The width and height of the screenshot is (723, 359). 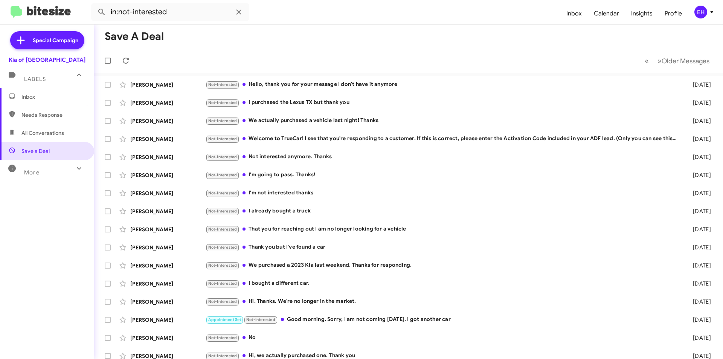 What do you see at coordinates (685, 61) in the screenshot?
I see `span: Older Messages` at bounding box center [685, 61].